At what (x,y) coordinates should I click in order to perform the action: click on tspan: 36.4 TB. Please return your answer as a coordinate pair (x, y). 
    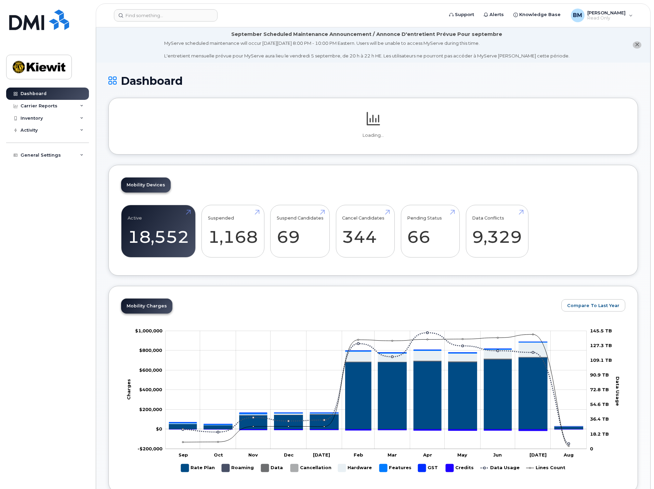
    Looking at the image, I should click on (599, 419).